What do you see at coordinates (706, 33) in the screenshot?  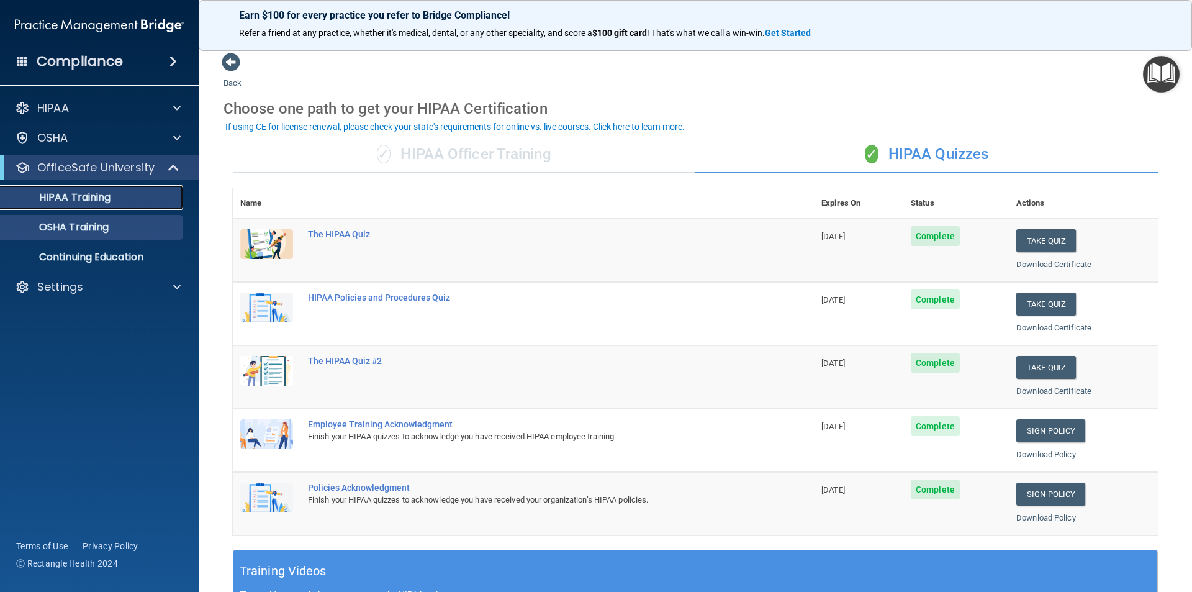 I see `span: ! That's what we call a win-win.` at bounding box center [706, 33].